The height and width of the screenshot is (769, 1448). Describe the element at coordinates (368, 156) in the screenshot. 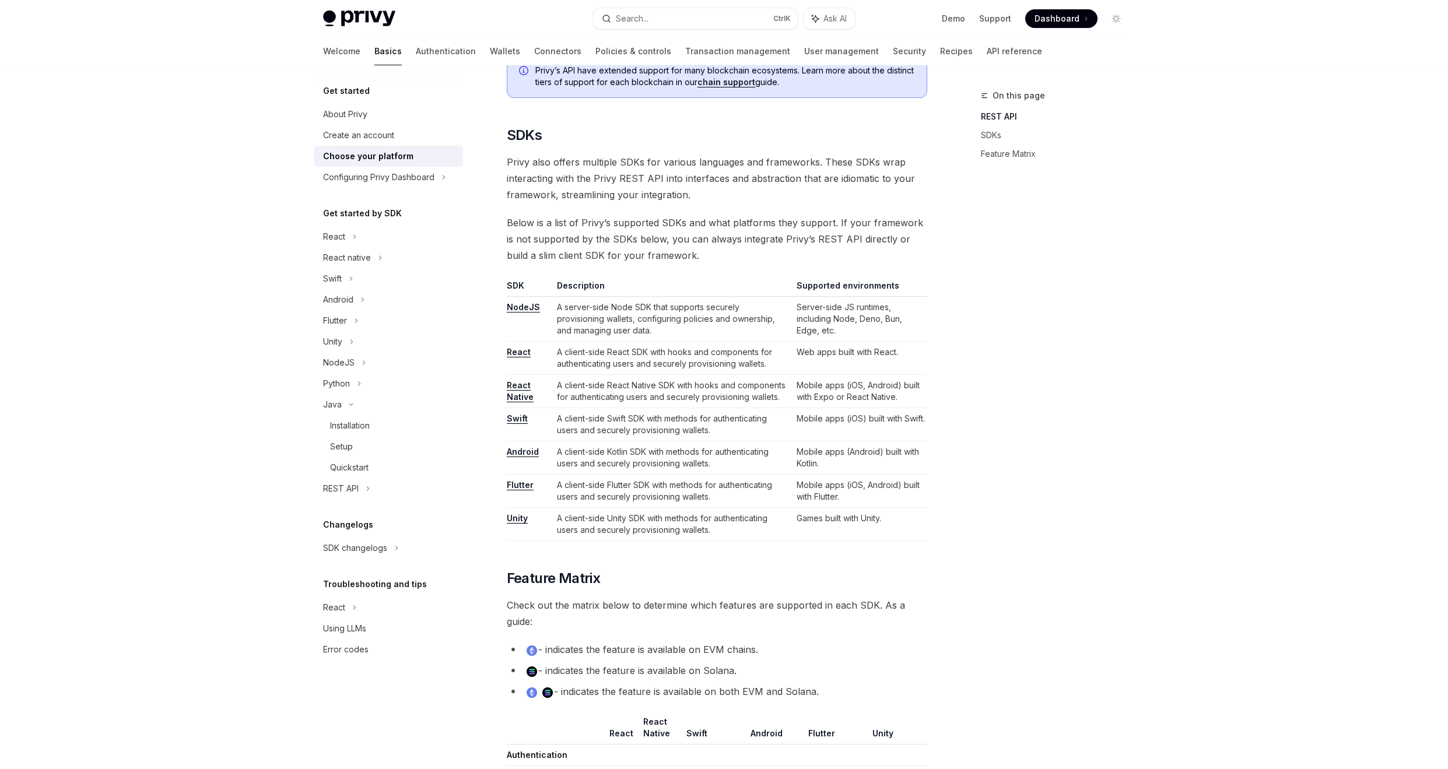

I see `div: Choose your platform` at that location.